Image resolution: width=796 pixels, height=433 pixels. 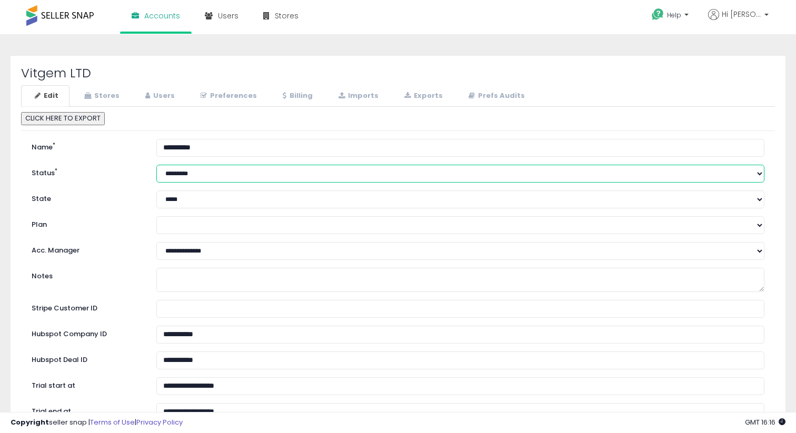 What do you see at coordinates (86, 384) in the screenshot?
I see `label: Trial start at` at bounding box center [86, 384].